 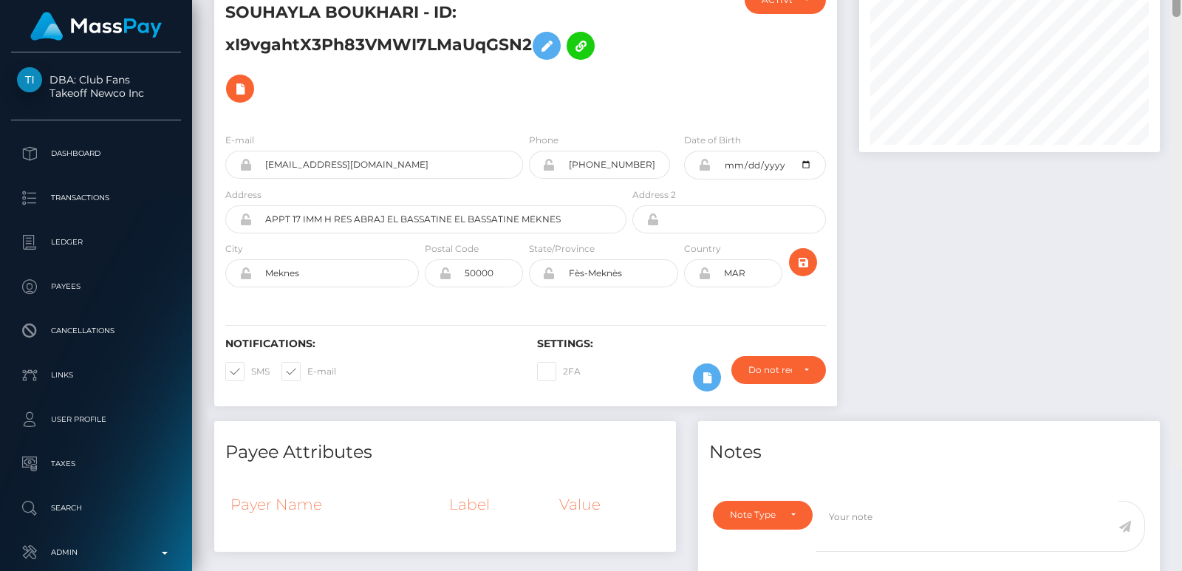 What do you see at coordinates (451, 249) in the screenshot?
I see `label: Postal Code` at bounding box center [451, 249].